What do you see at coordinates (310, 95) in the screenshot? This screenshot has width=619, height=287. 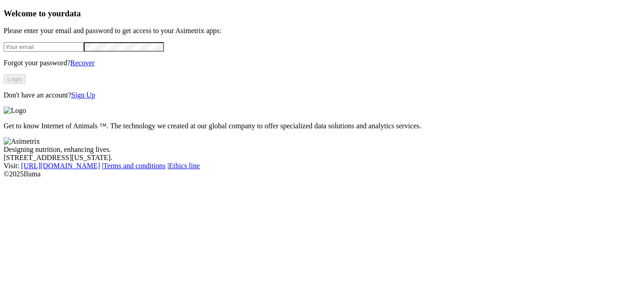 I see `p: Don't have an account?` at bounding box center [310, 95].